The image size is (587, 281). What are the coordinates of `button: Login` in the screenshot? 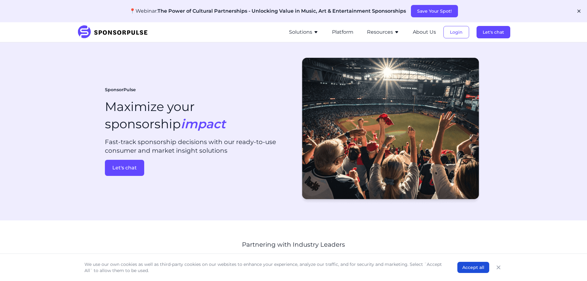 It's located at (456, 32).